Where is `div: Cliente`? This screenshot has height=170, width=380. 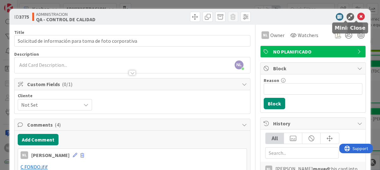
div: Cliente is located at coordinates (55, 95).